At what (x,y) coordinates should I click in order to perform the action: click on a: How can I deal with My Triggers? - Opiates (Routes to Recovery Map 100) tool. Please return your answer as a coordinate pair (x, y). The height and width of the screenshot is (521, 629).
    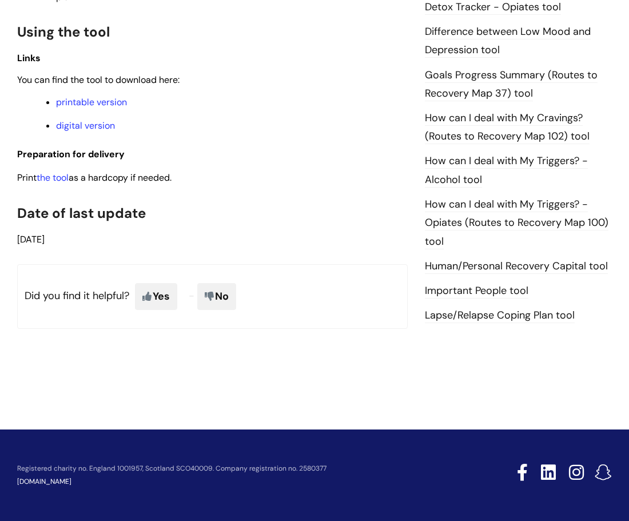
    Looking at the image, I should click on (517, 223).